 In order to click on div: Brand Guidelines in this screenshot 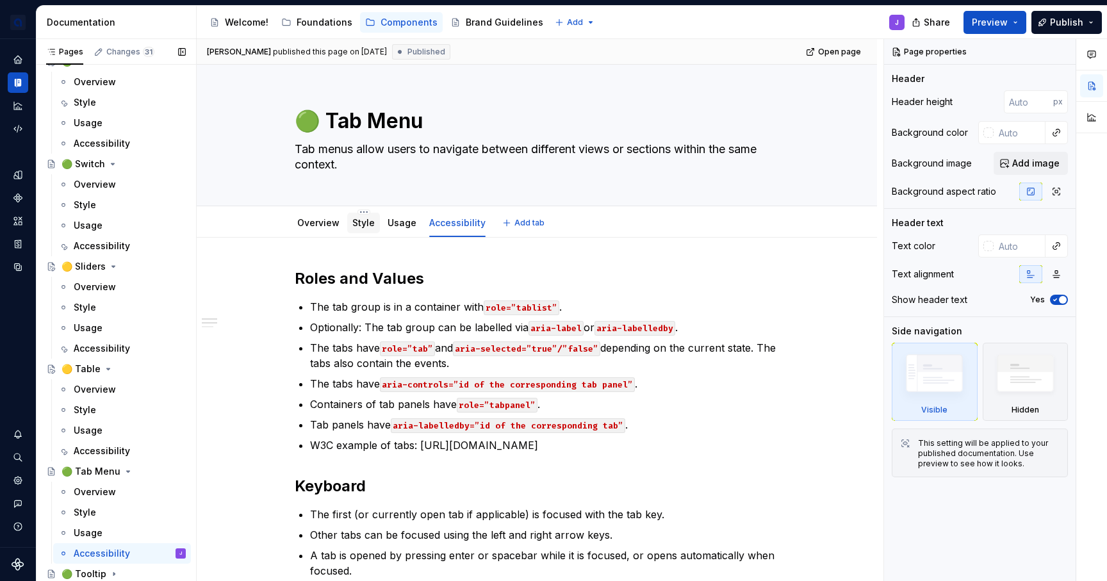, I will do `click(504, 22)`.